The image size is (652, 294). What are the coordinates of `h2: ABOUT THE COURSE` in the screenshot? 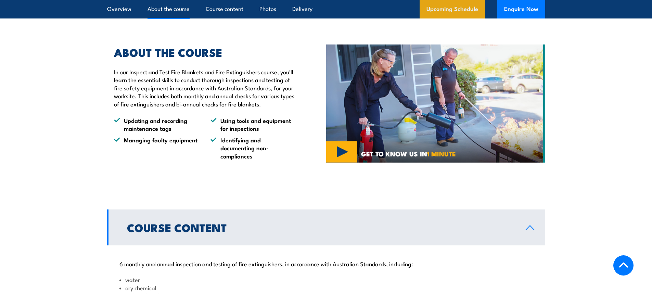 It's located at (204, 52).